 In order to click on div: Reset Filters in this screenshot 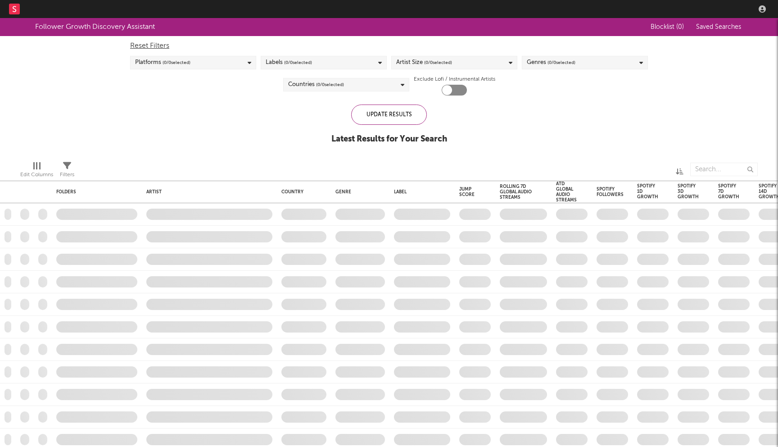, I will do `click(389, 46)`.